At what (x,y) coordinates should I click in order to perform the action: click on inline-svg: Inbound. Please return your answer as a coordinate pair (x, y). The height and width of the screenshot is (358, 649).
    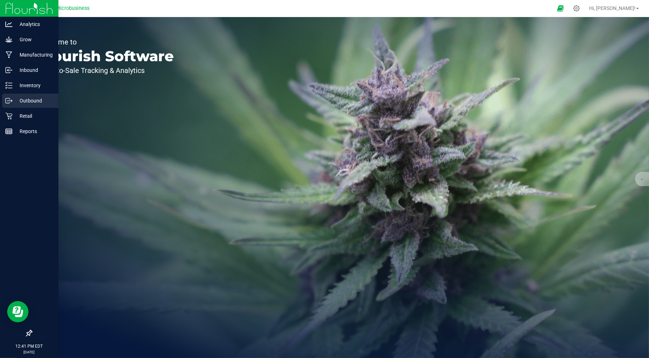
    Looking at the image, I should click on (9, 70).